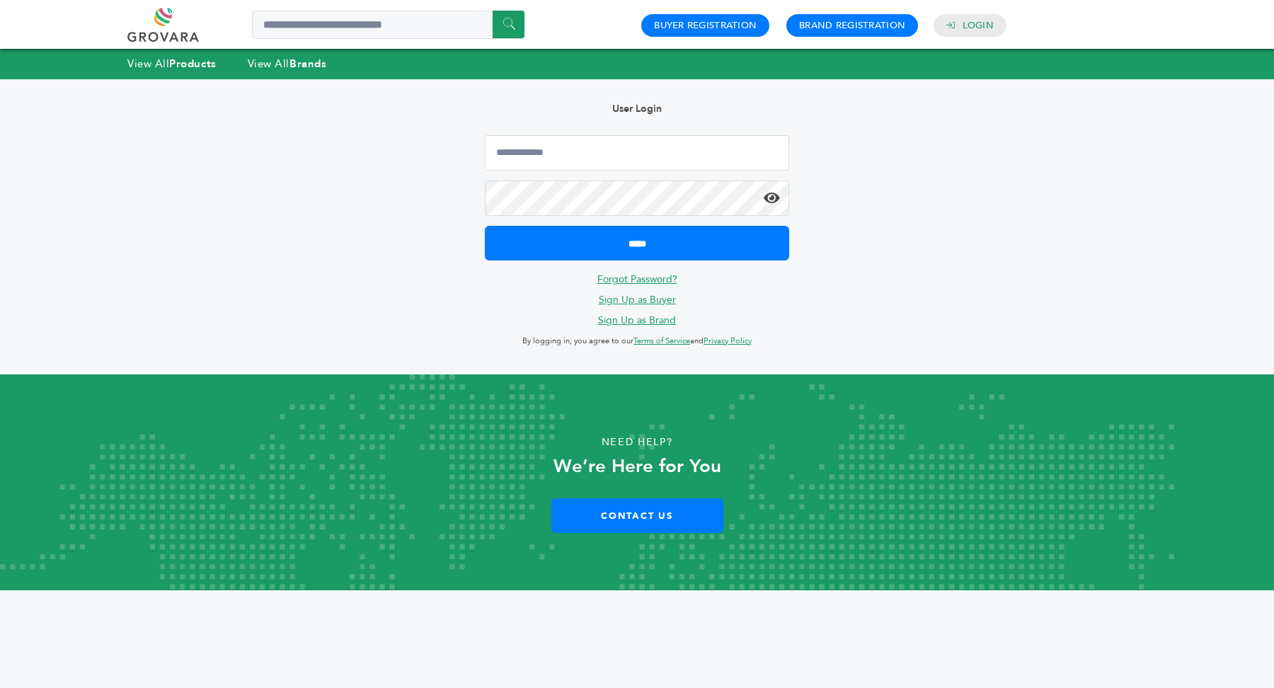 Image resolution: width=1274 pixels, height=688 pixels. Describe the element at coordinates (172, 64) in the screenshot. I see `a: View AllProducts` at that location.